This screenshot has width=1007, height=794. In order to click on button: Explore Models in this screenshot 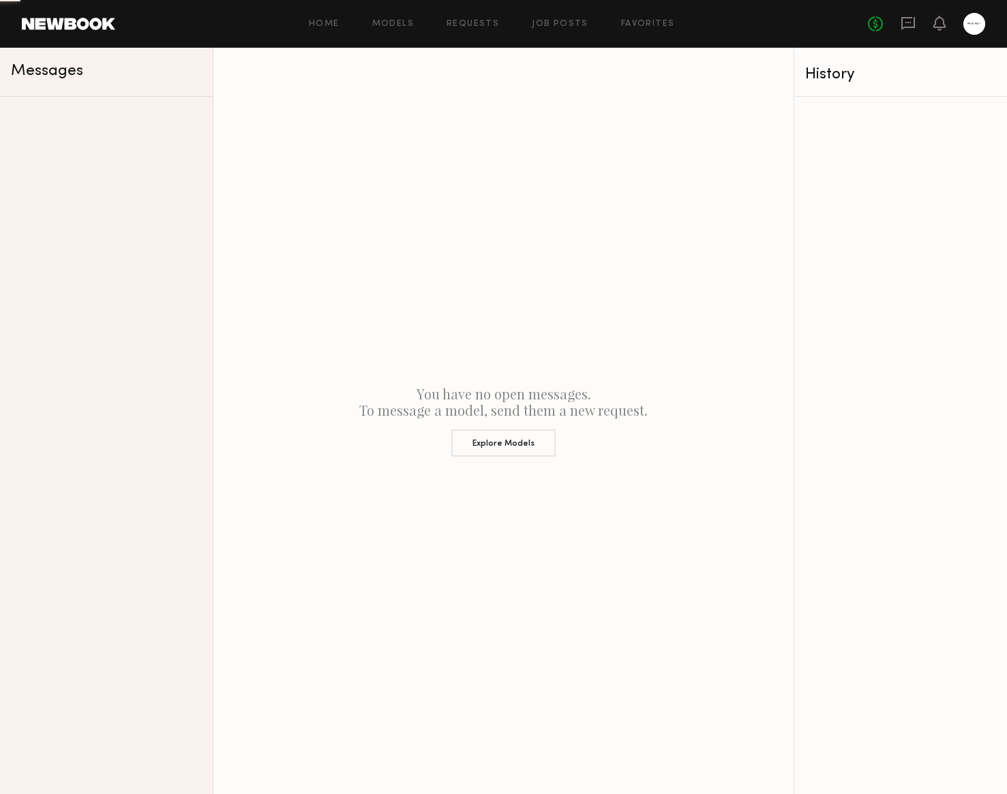, I will do `click(503, 443)`.